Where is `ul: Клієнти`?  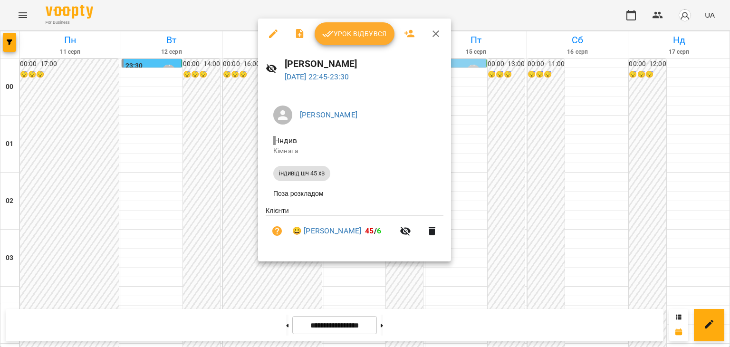 ul: Клієнти is located at coordinates (355, 228).